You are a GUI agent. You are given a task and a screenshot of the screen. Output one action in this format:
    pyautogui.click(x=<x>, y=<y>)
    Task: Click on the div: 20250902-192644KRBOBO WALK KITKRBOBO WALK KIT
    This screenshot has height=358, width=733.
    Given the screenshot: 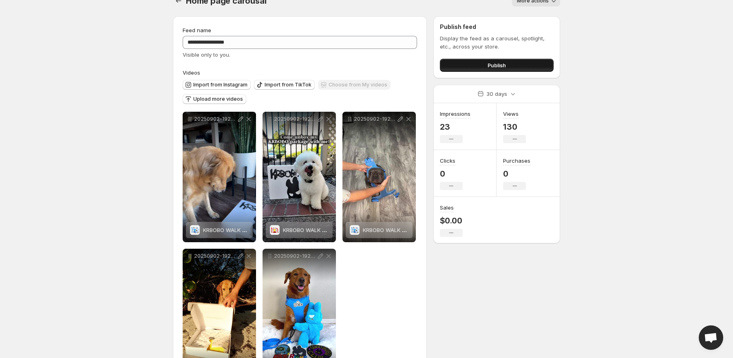 What is the action you would take?
    pyautogui.click(x=299, y=177)
    